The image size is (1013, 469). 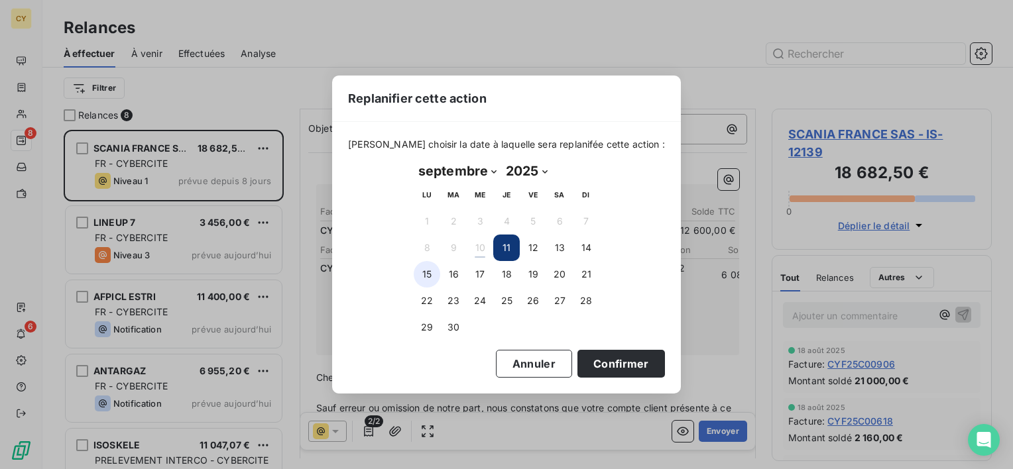 I want to click on th: vendredi, so click(x=533, y=195).